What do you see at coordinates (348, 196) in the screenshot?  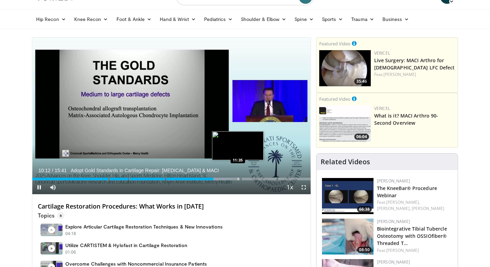 I see `img: fc62288f-2adf-48f5-a98b-740dd39a21f3.150x105_q85_crop-smart_upscale.jpg` at bounding box center [348, 196].